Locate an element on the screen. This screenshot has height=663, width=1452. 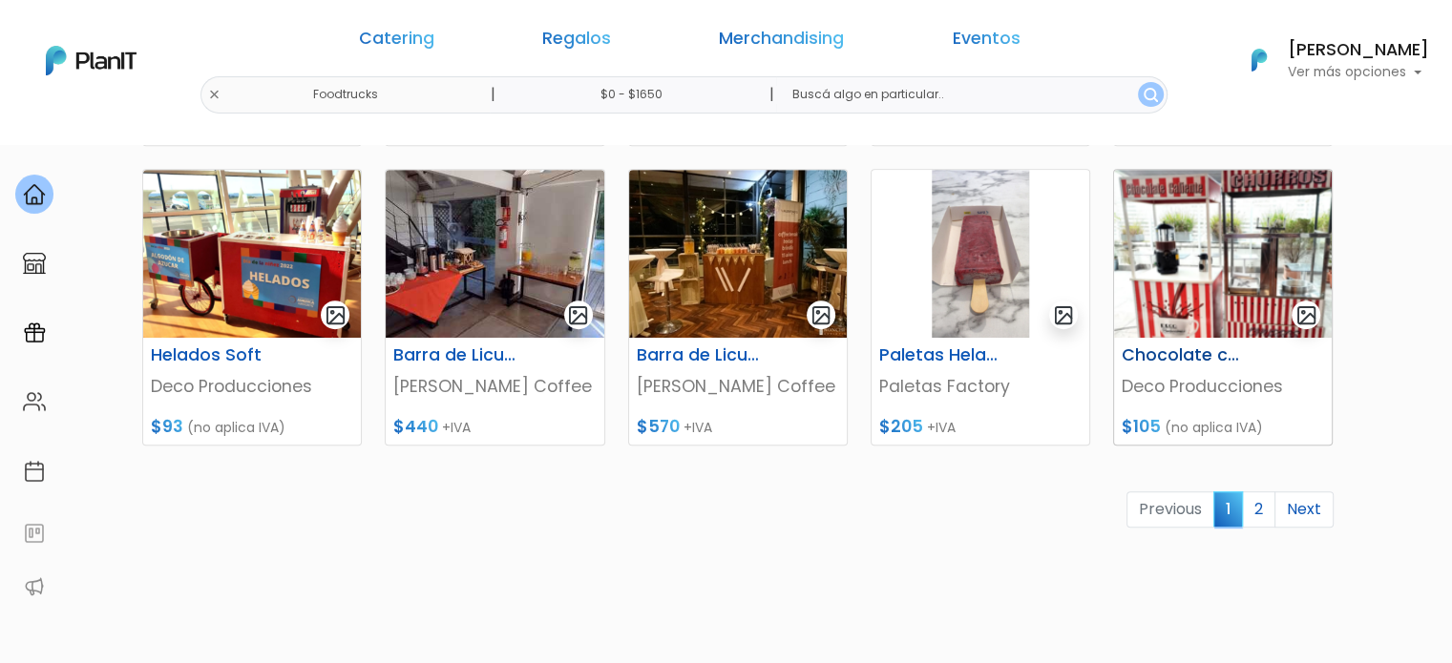
a: 2 is located at coordinates (1258, 510).